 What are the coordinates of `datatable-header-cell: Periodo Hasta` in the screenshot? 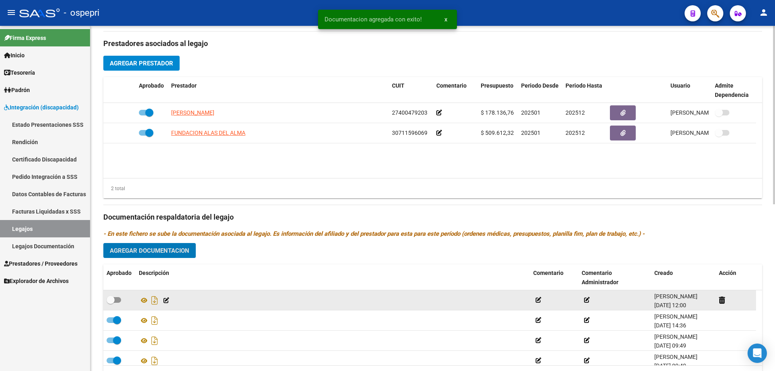 It's located at (585, 90).